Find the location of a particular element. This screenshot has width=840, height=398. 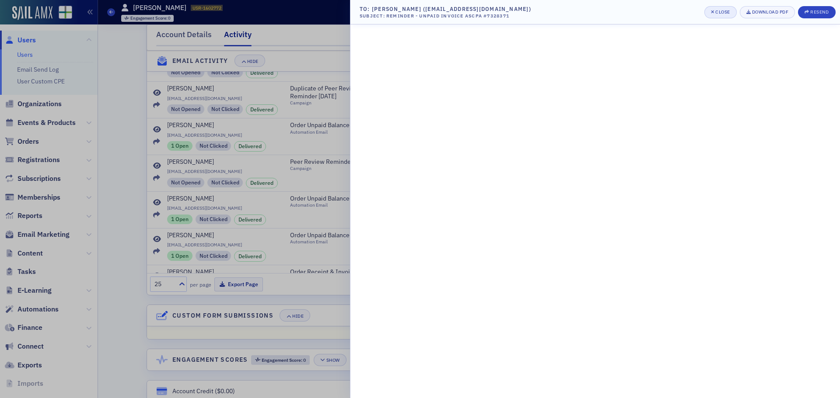

div: Close is located at coordinates (722, 12).